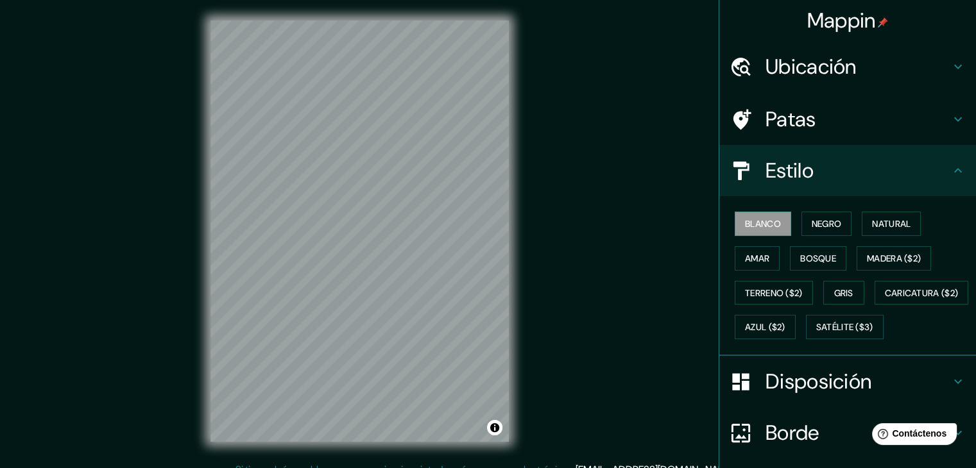  I want to click on font: Bosque, so click(818, 259).